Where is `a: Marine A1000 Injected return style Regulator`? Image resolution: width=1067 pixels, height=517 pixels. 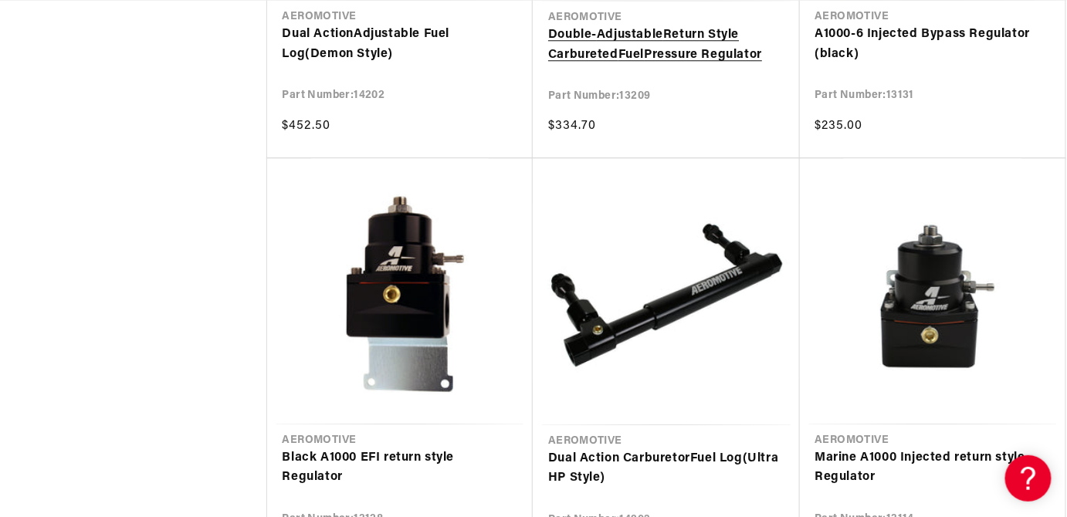
a: Marine A1000 Injected return style Regulator is located at coordinates (933, 468).